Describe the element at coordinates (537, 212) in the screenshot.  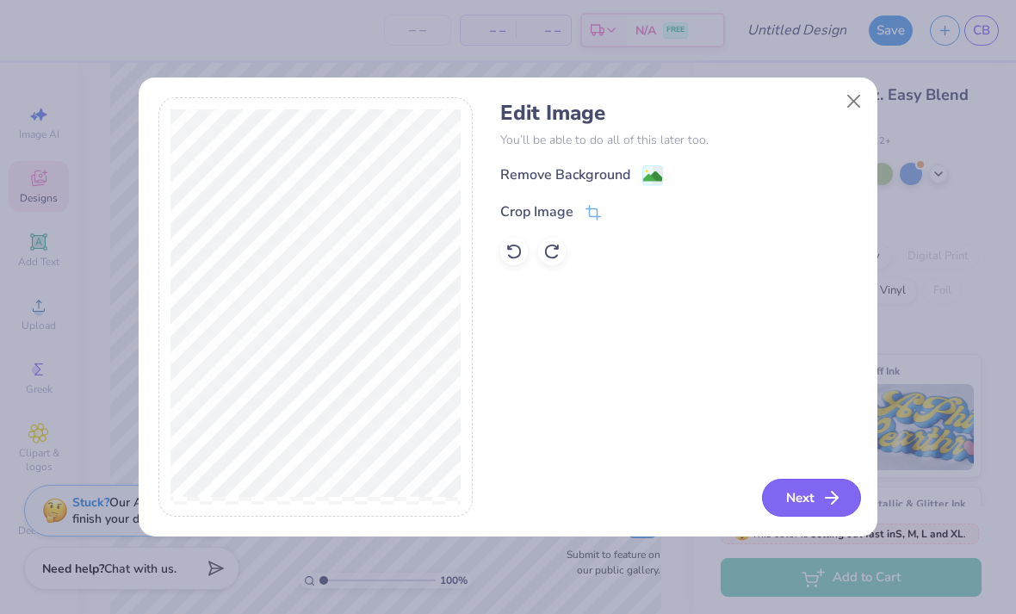
I see `div: Crop Image` at that location.